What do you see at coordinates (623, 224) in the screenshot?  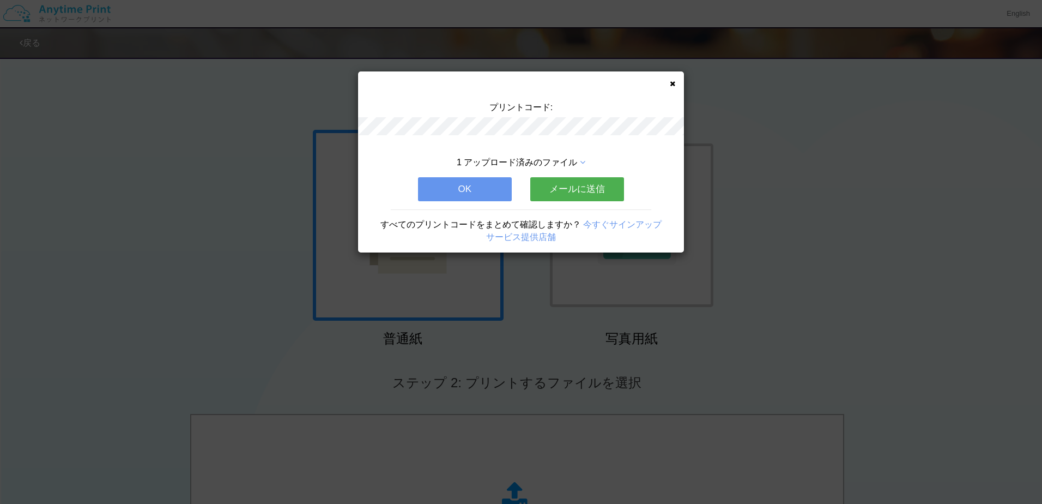 I see `a: 今すぐサインアップ` at bounding box center [623, 224].